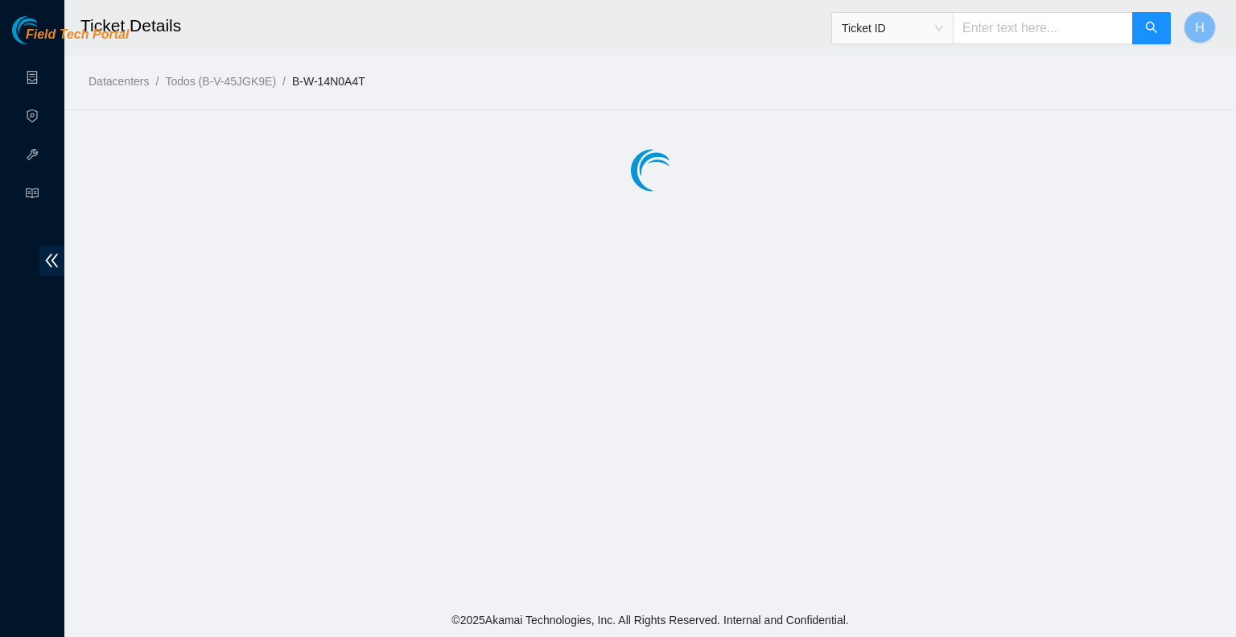 This screenshot has height=637, width=1236. I want to click on span: read, so click(32, 196).